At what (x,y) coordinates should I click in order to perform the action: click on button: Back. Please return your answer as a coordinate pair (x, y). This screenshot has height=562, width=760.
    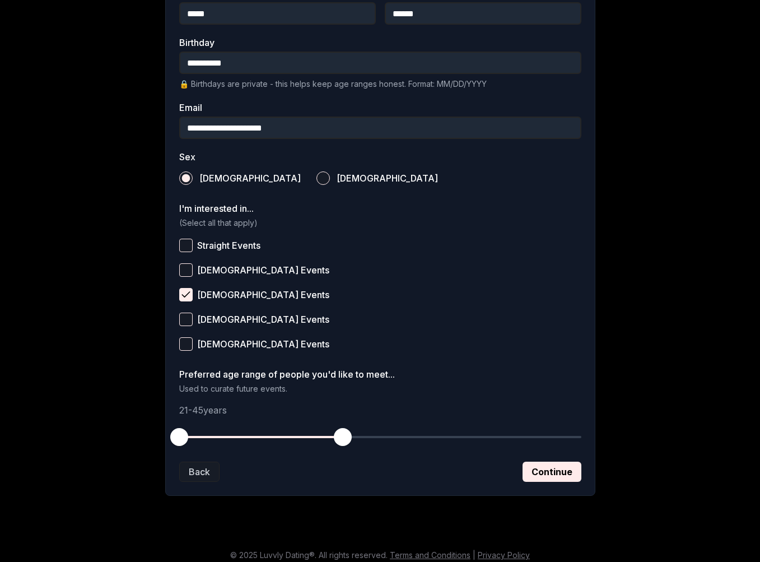
    Looking at the image, I should click on (199, 472).